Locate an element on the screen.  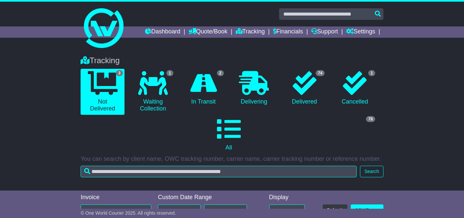
div: Tracking is located at coordinates (232, 60).